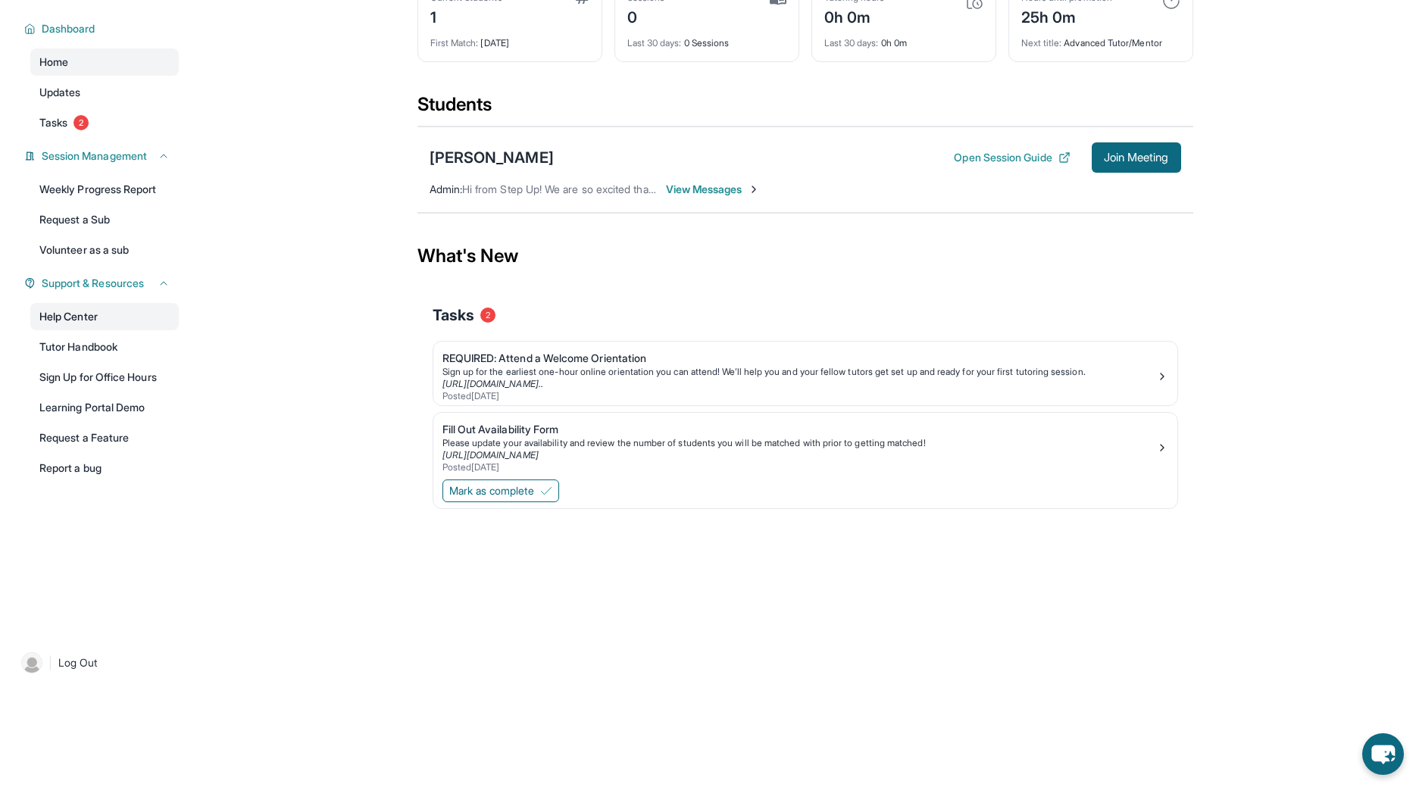 Image resolution: width=1416 pixels, height=787 pixels. What do you see at coordinates (54, 62) in the screenshot?
I see `span: Home` at bounding box center [54, 62].